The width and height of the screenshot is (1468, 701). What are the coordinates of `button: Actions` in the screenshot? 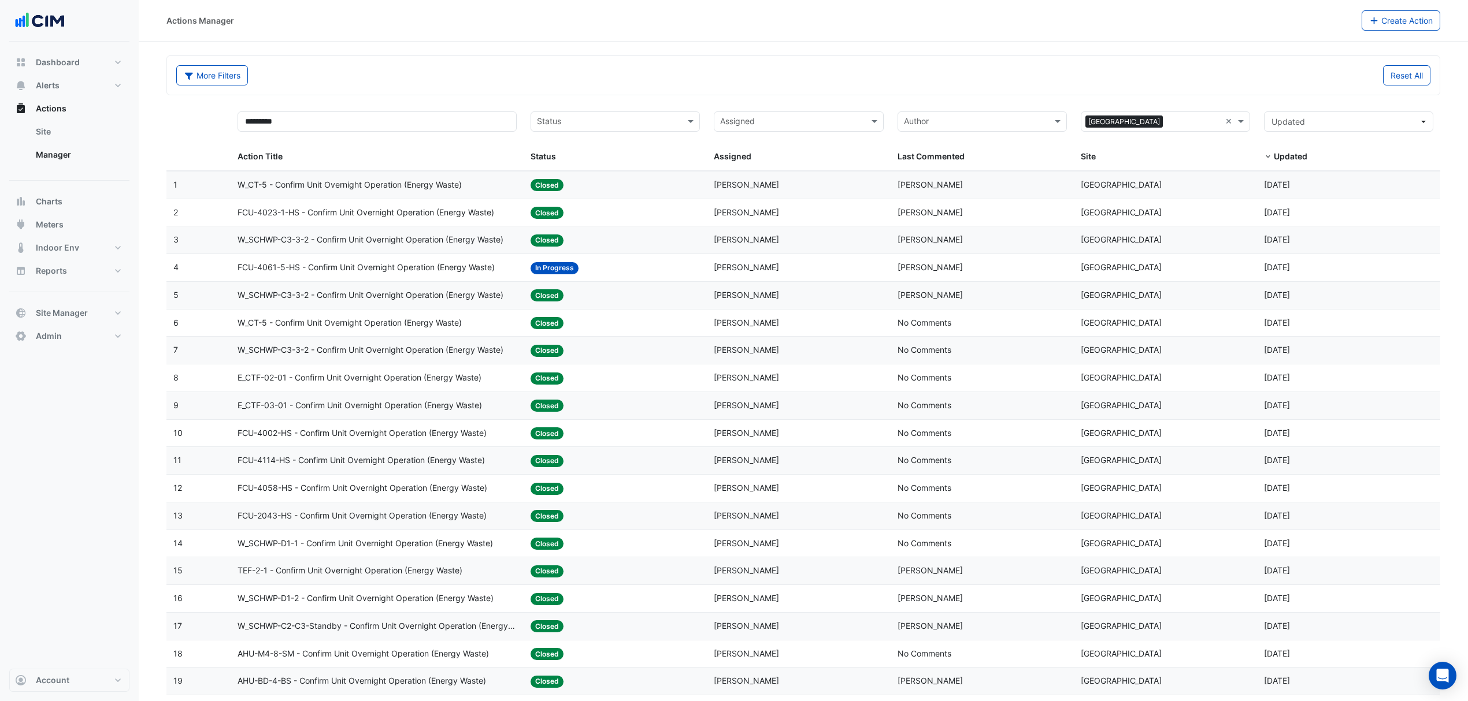 It's located at (69, 109).